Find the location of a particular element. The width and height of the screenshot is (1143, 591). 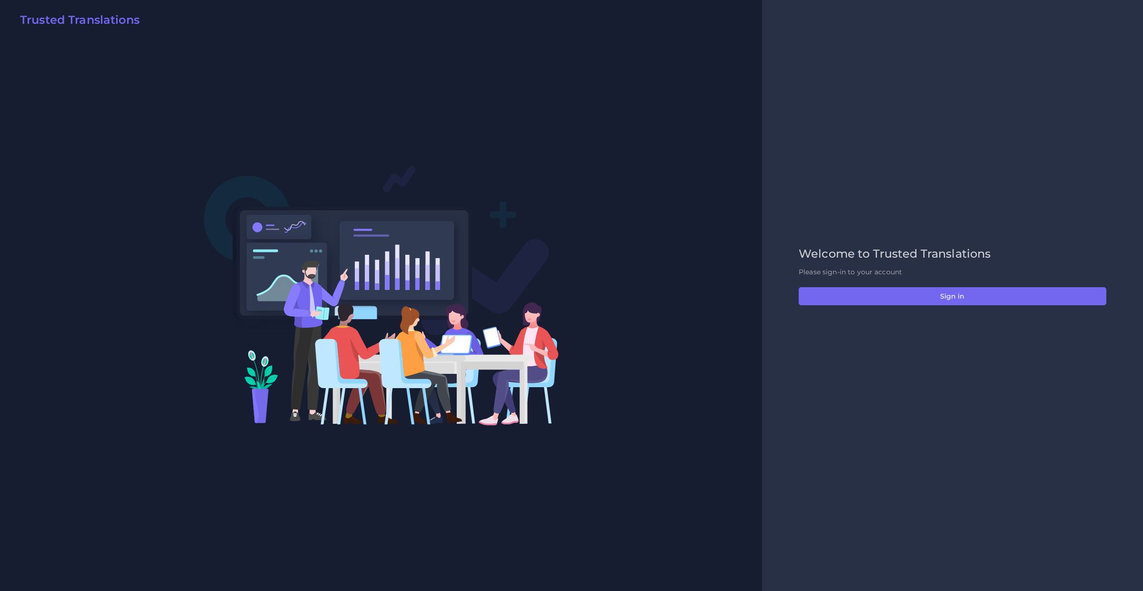

h2: Welcome to Trusted Translations is located at coordinates (952, 254).